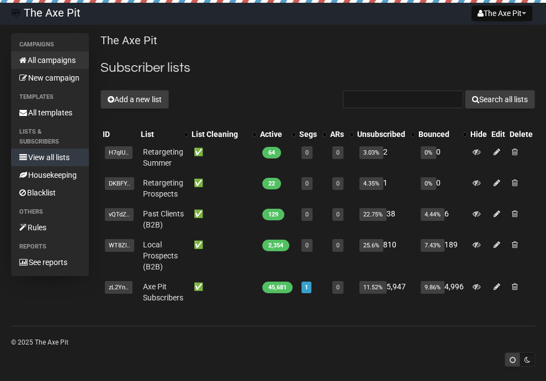 This screenshot has width=546, height=381. I want to click on th: List Cleaning: No sort applied, activate to apply an ascending sort, so click(224, 134).